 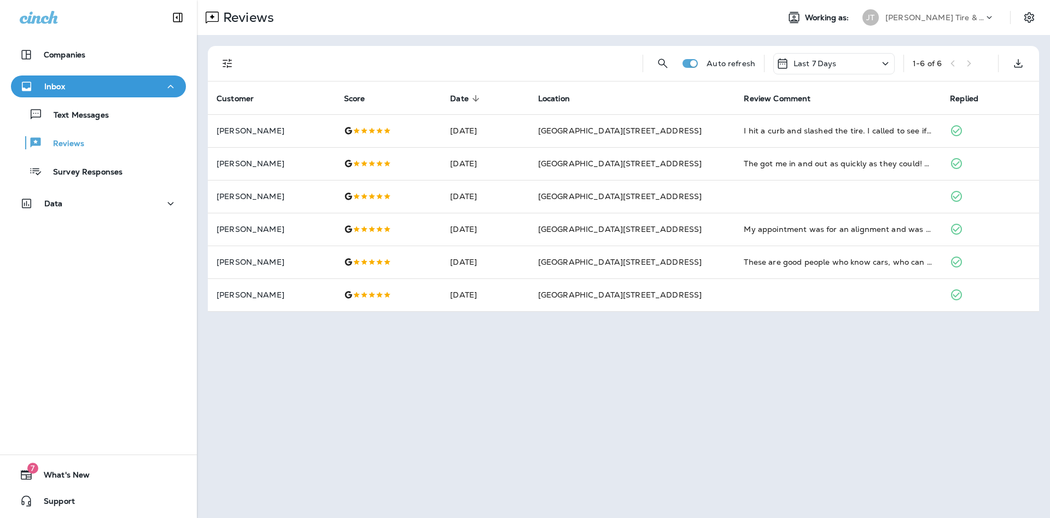 What do you see at coordinates (82, 172) in the screenshot?
I see `p: Survey Responses` at bounding box center [82, 172].